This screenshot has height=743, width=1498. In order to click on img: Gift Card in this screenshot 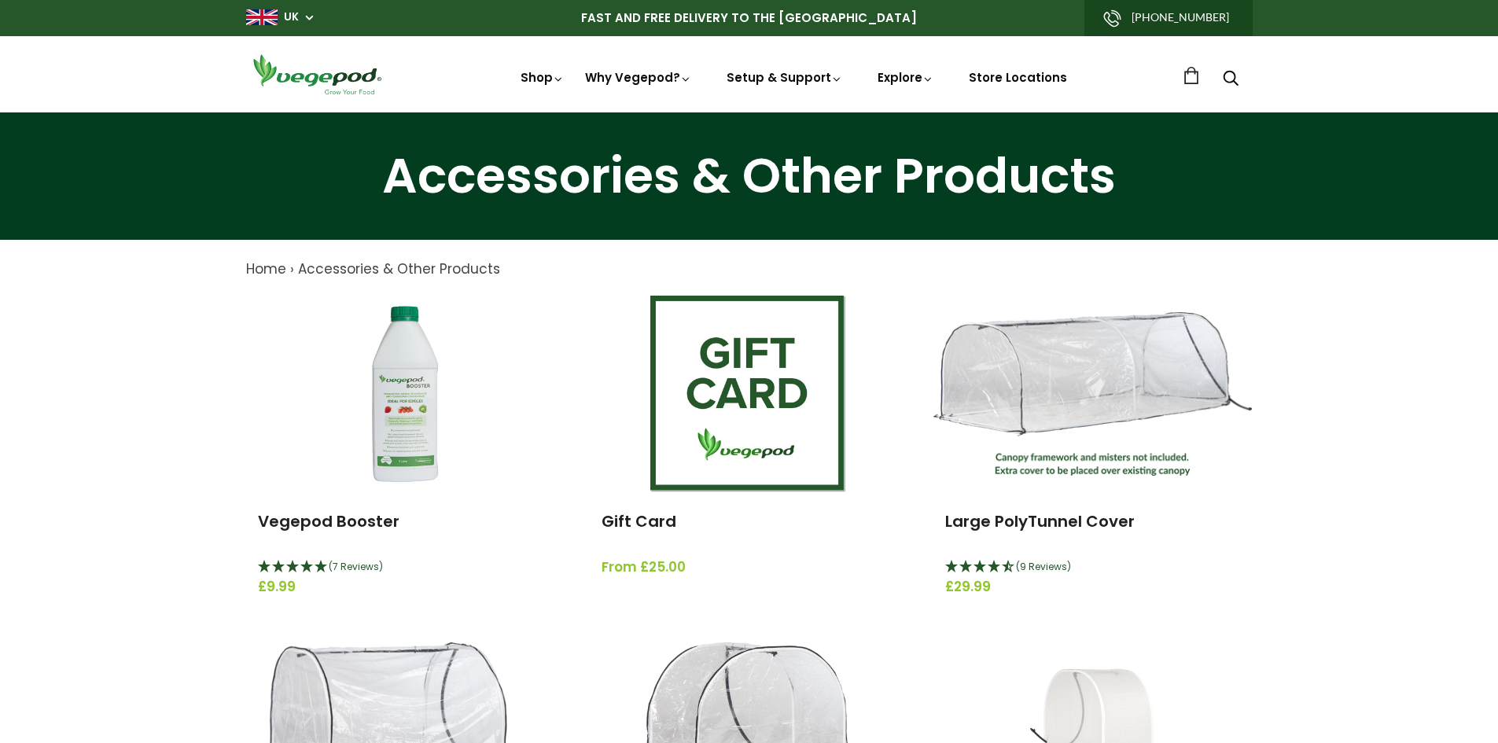, I will do `click(749, 394)`.